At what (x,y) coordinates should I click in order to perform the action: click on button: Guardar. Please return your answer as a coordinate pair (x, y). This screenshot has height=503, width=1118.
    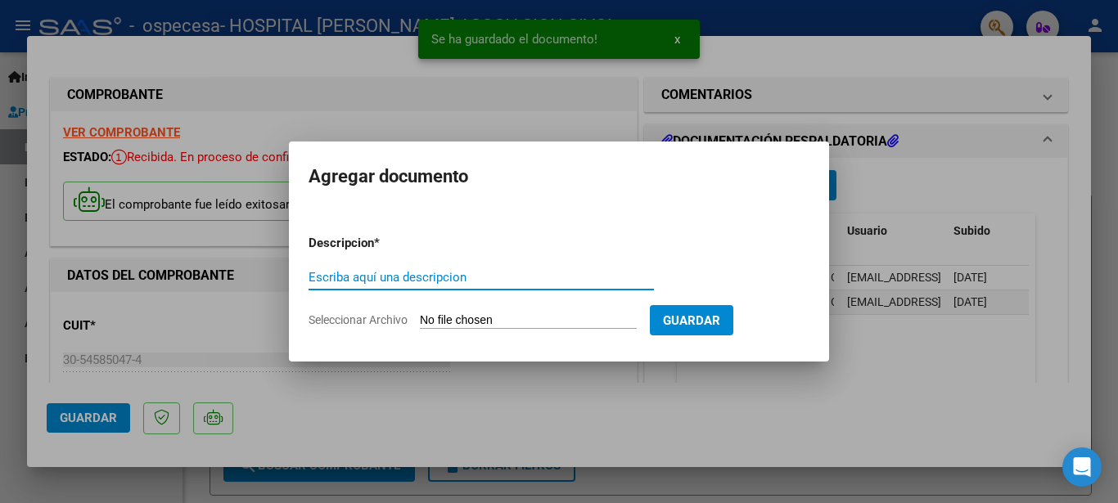
    Looking at the image, I should click on (692, 320).